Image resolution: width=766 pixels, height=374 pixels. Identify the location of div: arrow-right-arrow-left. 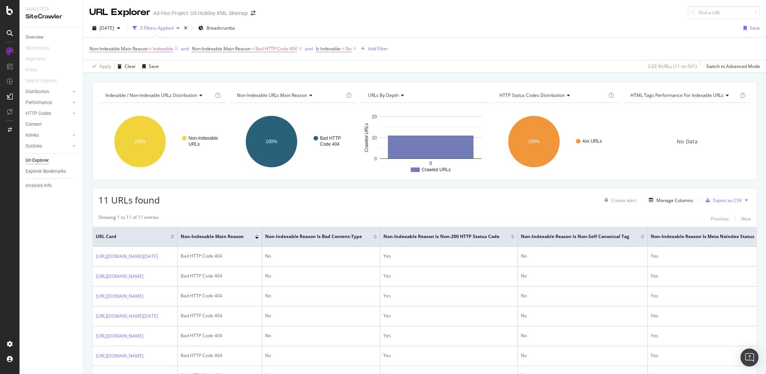
(253, 13).